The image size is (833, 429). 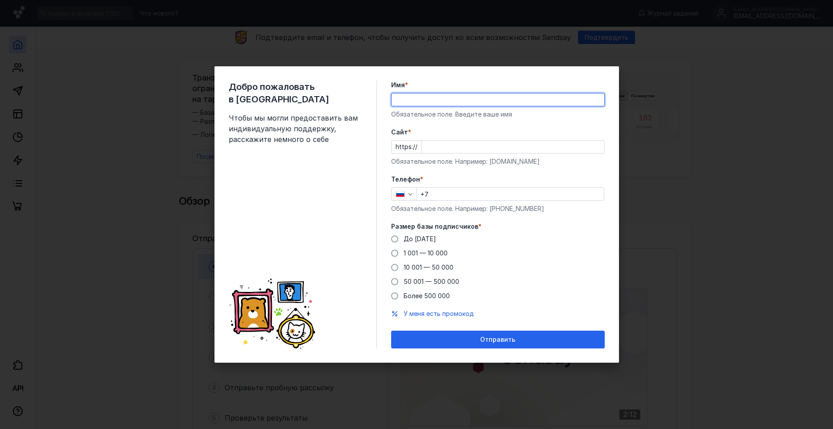 I want to click on span: У меня есть промокод, so click(x=439, y=313).